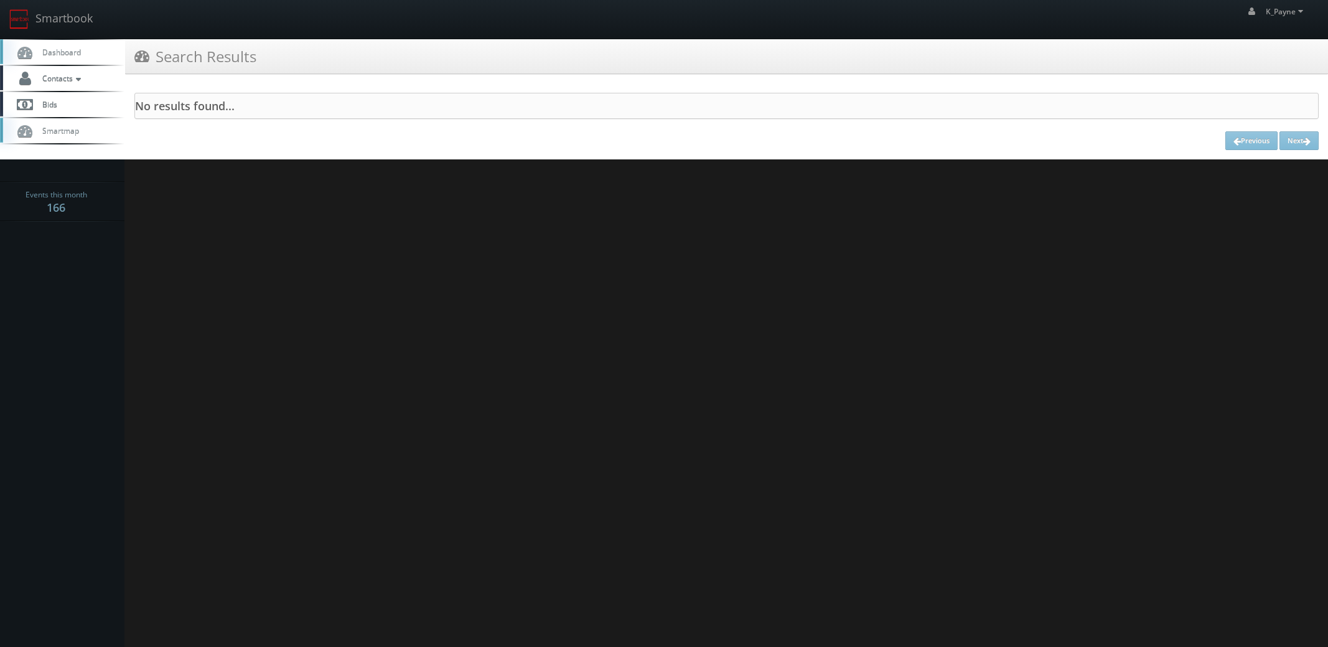 The height and width of the screenshot is (647, 1328). Describe the element at coordinates (195, 56) in the screenshot. I see `h3: Search Results` at that location.